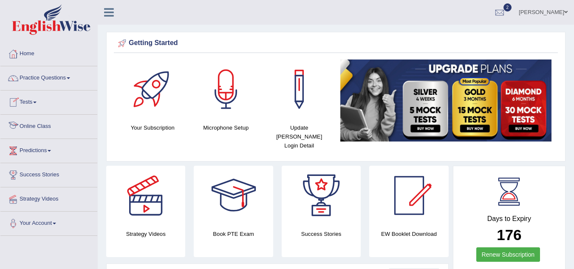 Image resolution: width=574 pixels, height=269 pixels. Describe the element at coordinates (49, 198) in the screenshot. I see `a: Strategy Videos` at that location.